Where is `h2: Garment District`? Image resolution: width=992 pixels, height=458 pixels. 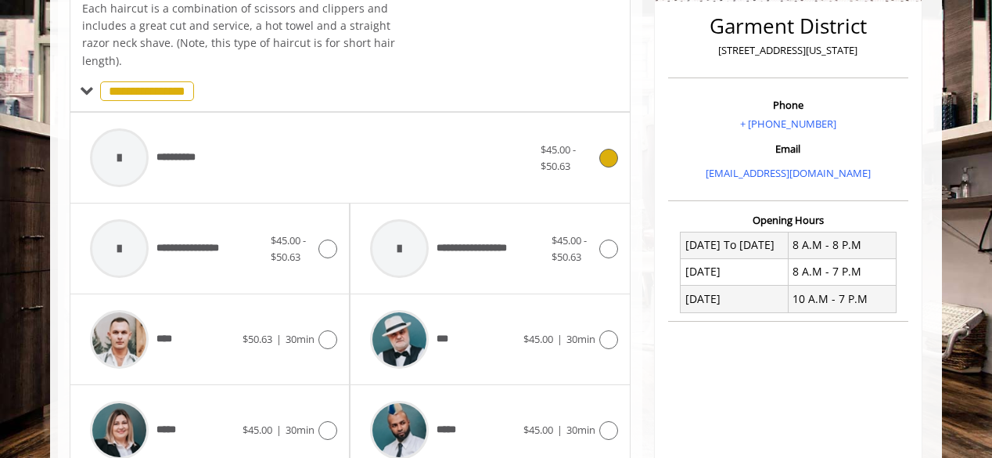 h2: Garment District is located at coordinates (788, 26).